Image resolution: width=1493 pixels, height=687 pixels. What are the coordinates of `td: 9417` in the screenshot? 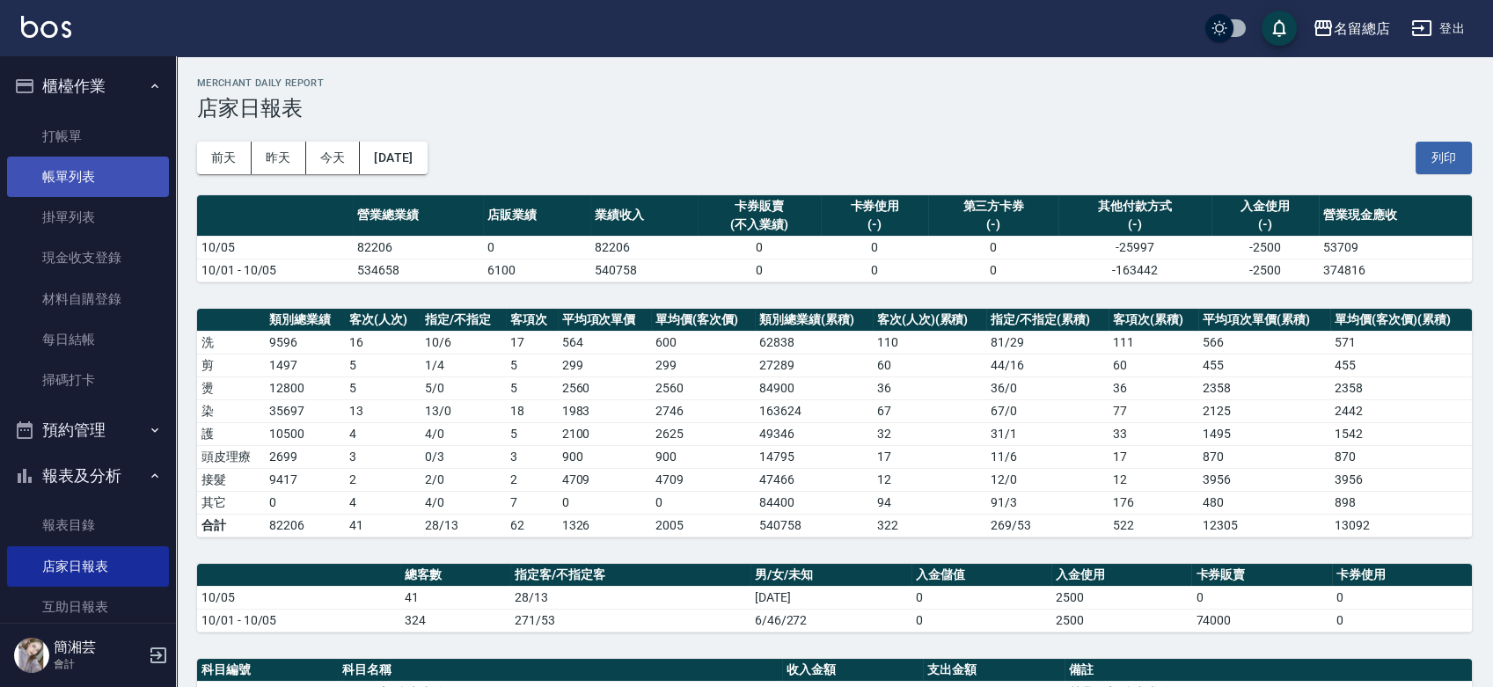 It's located at (304, 479).